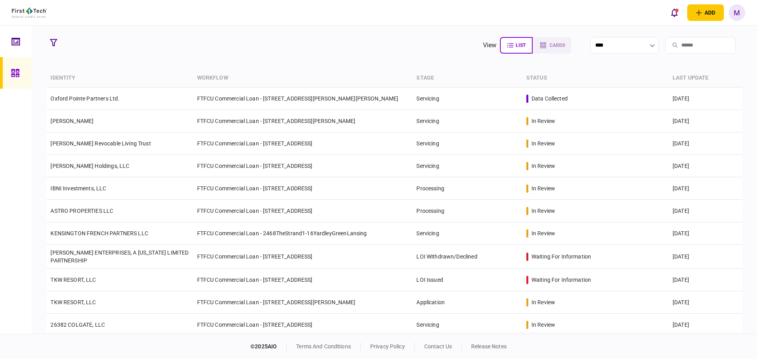 This screenshot has width=757, height=359. Describe the element at coordinates (557, 45) in the screenshot. I see `span: cards` at that location.